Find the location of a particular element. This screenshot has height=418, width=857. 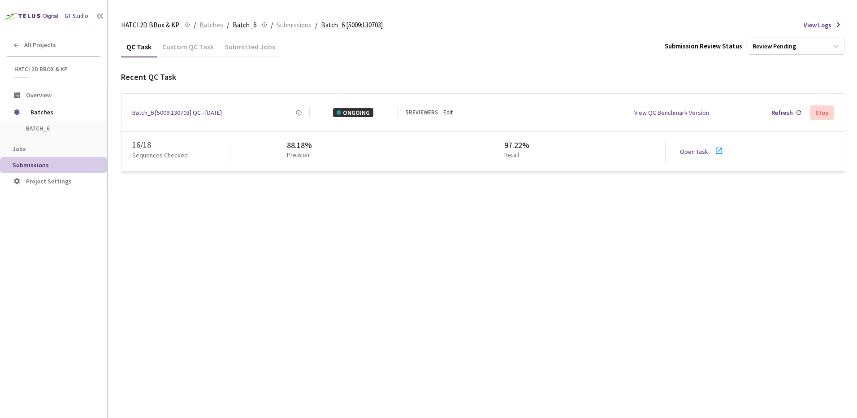

div: Refresh is located at coordinates (782, 113).